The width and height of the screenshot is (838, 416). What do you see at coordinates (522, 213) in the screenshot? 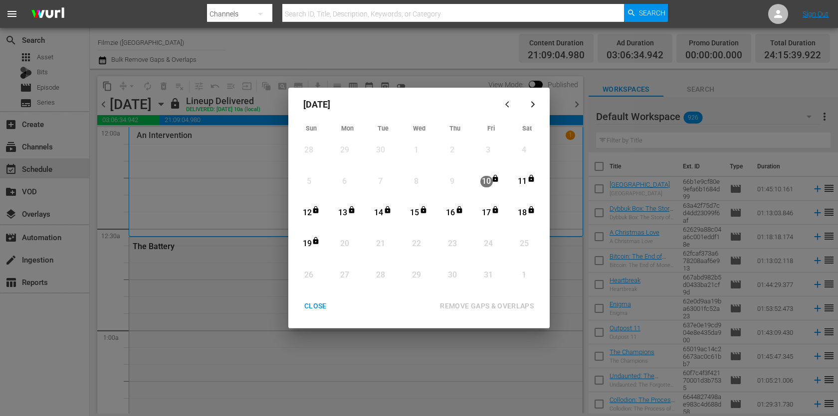
I see `div: 18` at bounding box center [522, 213].